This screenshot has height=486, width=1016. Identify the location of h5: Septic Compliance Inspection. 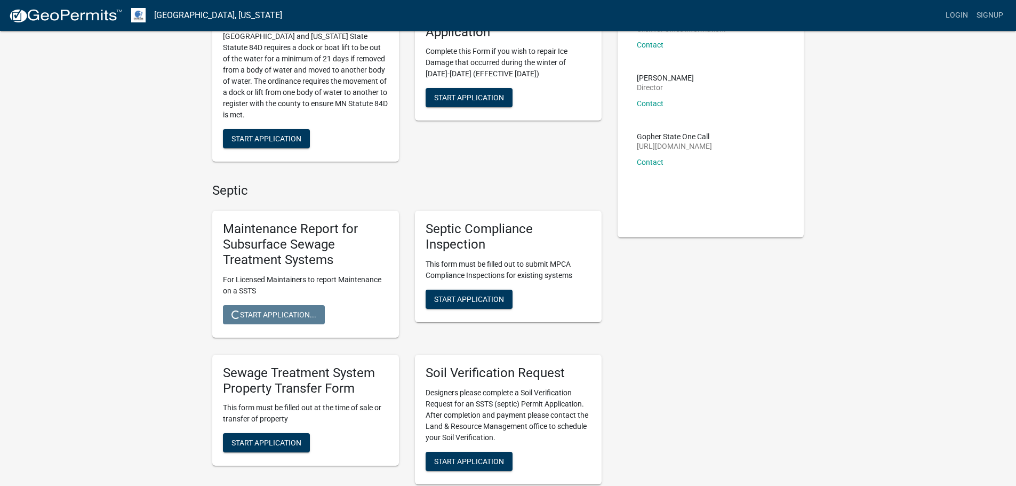
(508, 237).